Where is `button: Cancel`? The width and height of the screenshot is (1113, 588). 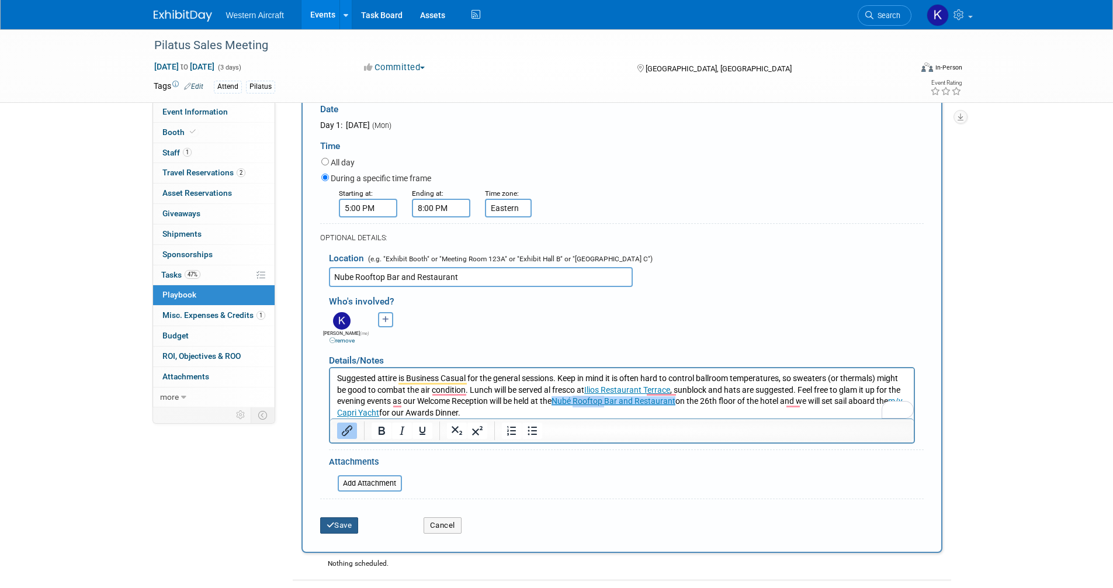 button: Cancel is located at coordinates (442, 525).